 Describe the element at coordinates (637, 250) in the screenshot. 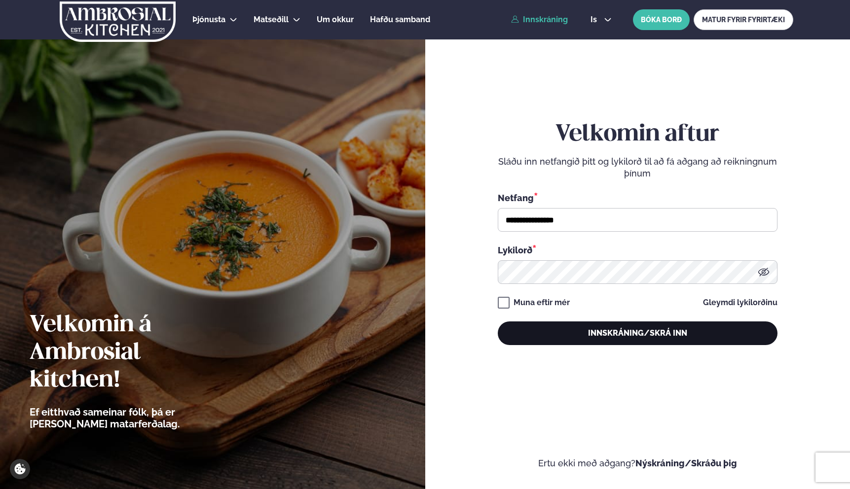

I see `div: Lykilorð` at that location.